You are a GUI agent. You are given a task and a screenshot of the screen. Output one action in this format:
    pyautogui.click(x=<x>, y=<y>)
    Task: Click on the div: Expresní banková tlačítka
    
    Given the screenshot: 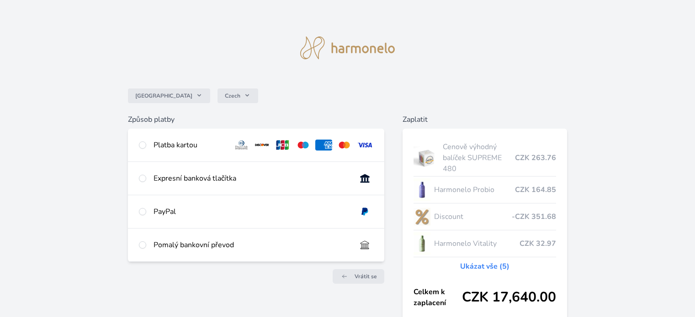 What is the action you would take?
    pyautogui.click(x=251, y=179)
    